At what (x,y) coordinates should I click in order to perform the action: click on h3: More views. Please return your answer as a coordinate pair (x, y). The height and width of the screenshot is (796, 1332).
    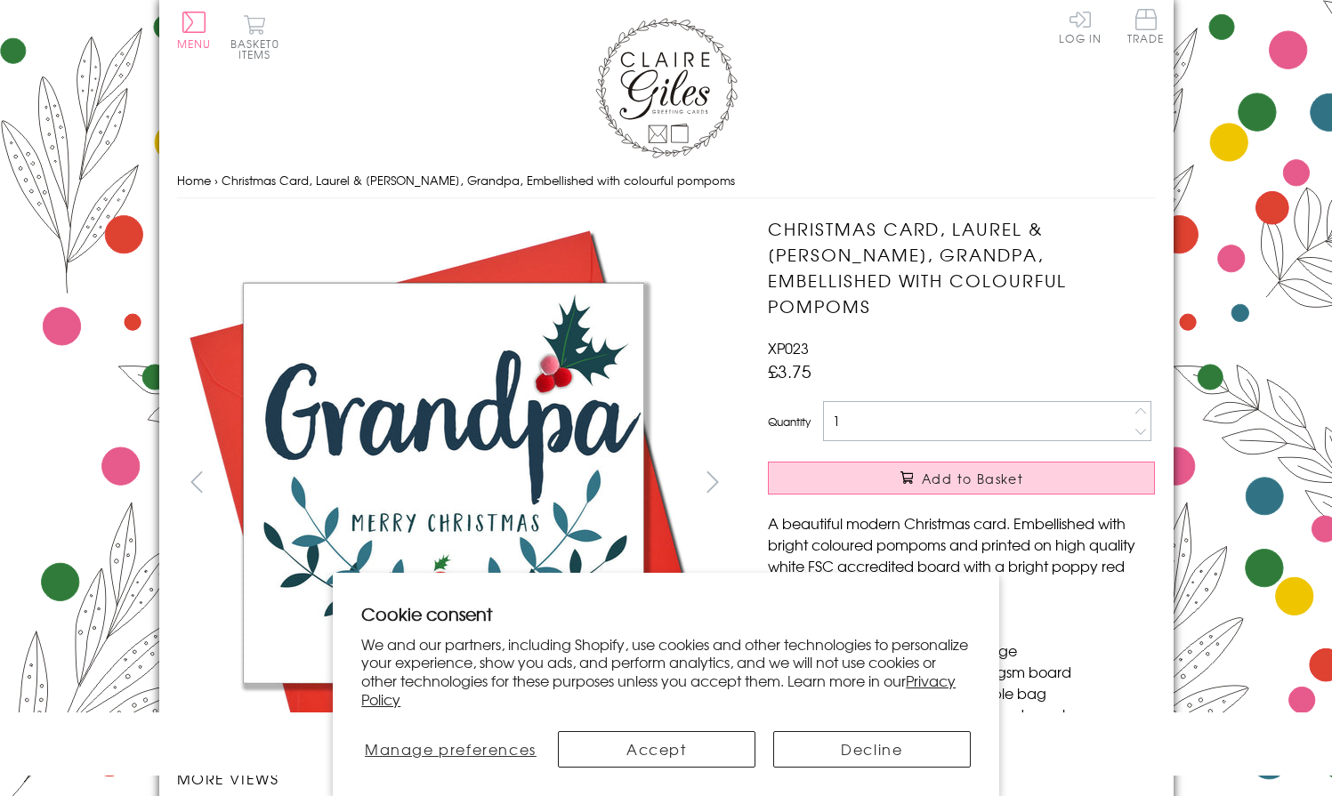
    Looking at the image, I should click on (455, 779).